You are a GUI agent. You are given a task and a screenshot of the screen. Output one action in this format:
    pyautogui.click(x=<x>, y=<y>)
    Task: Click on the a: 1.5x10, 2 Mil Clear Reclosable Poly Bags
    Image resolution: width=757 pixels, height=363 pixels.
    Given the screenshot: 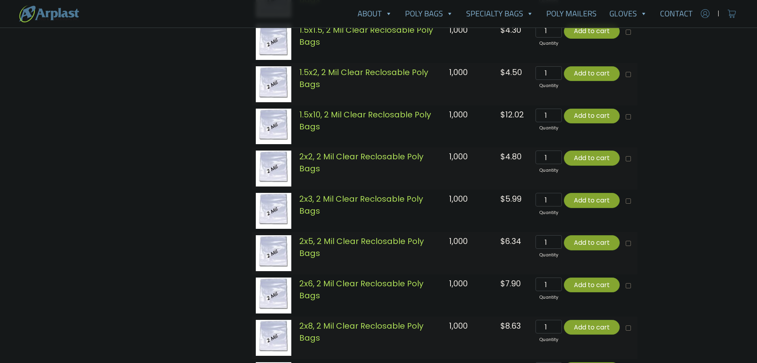 What is the action you would take?
    pyautogui.click(x=365, y=120)
    